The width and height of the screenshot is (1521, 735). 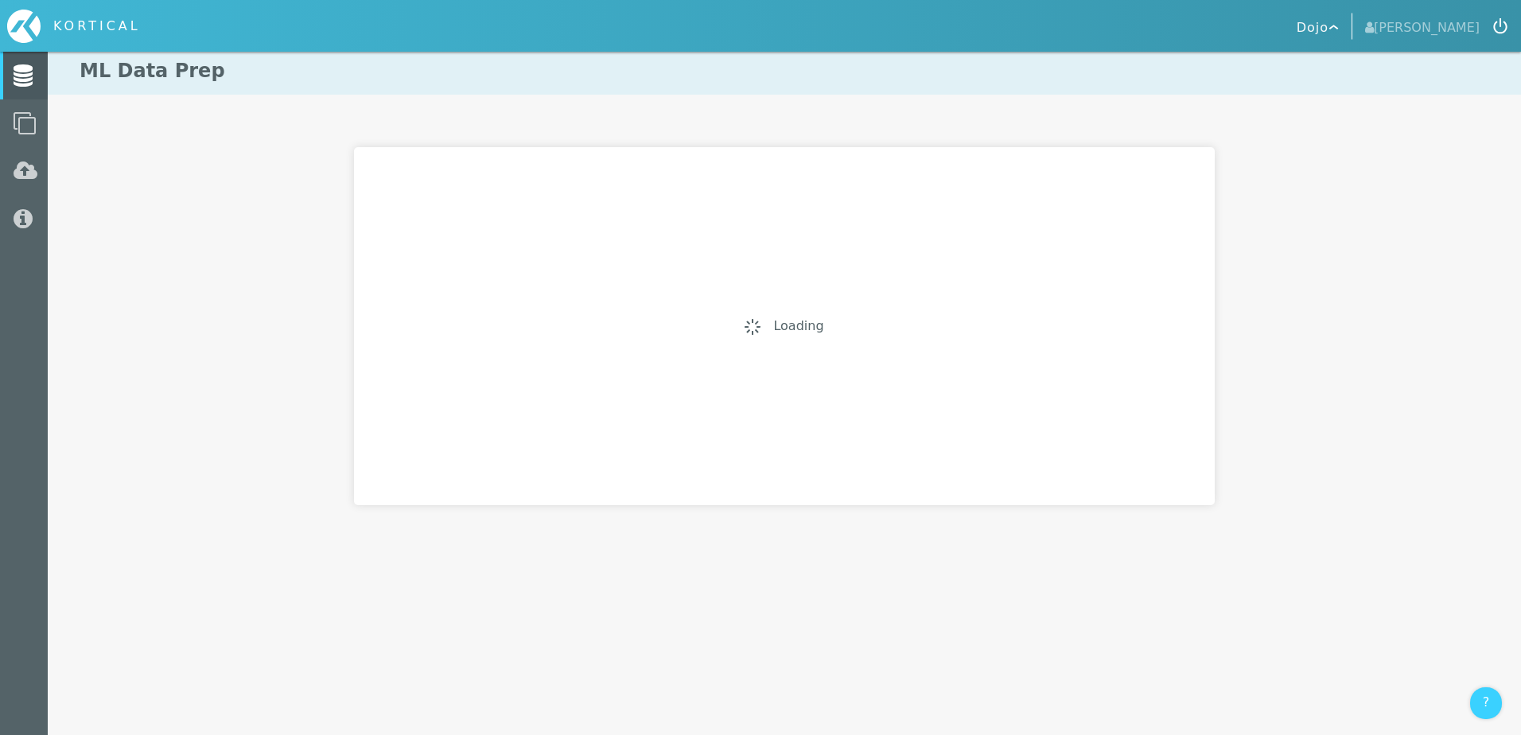 What do you see at coordinates (1333, 28) in the screenshot?
I see `img: icon-arrow--selector--white.svg` at bounding box center [1333, 28].